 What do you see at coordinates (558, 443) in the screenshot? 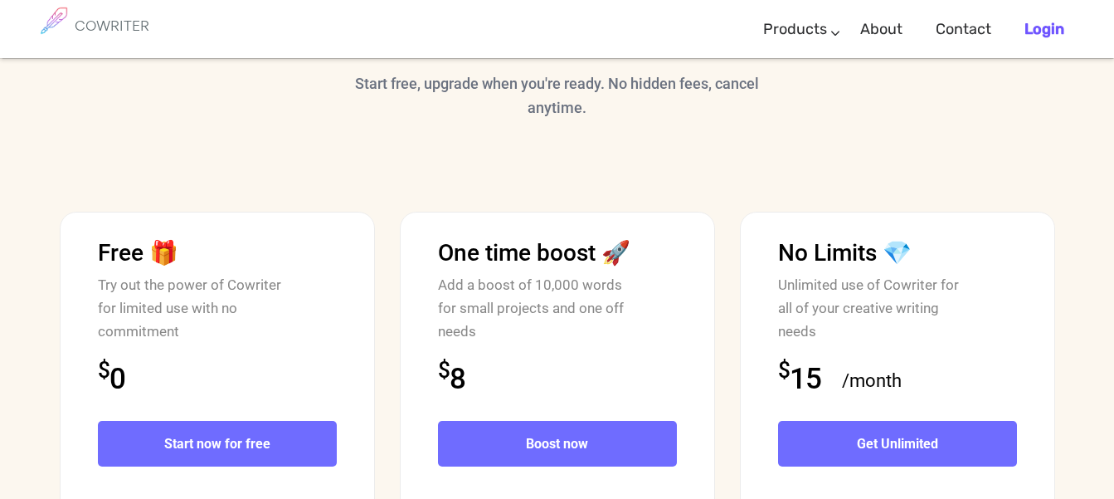
I see `a: Boost now` at bounding box center [558, 443].